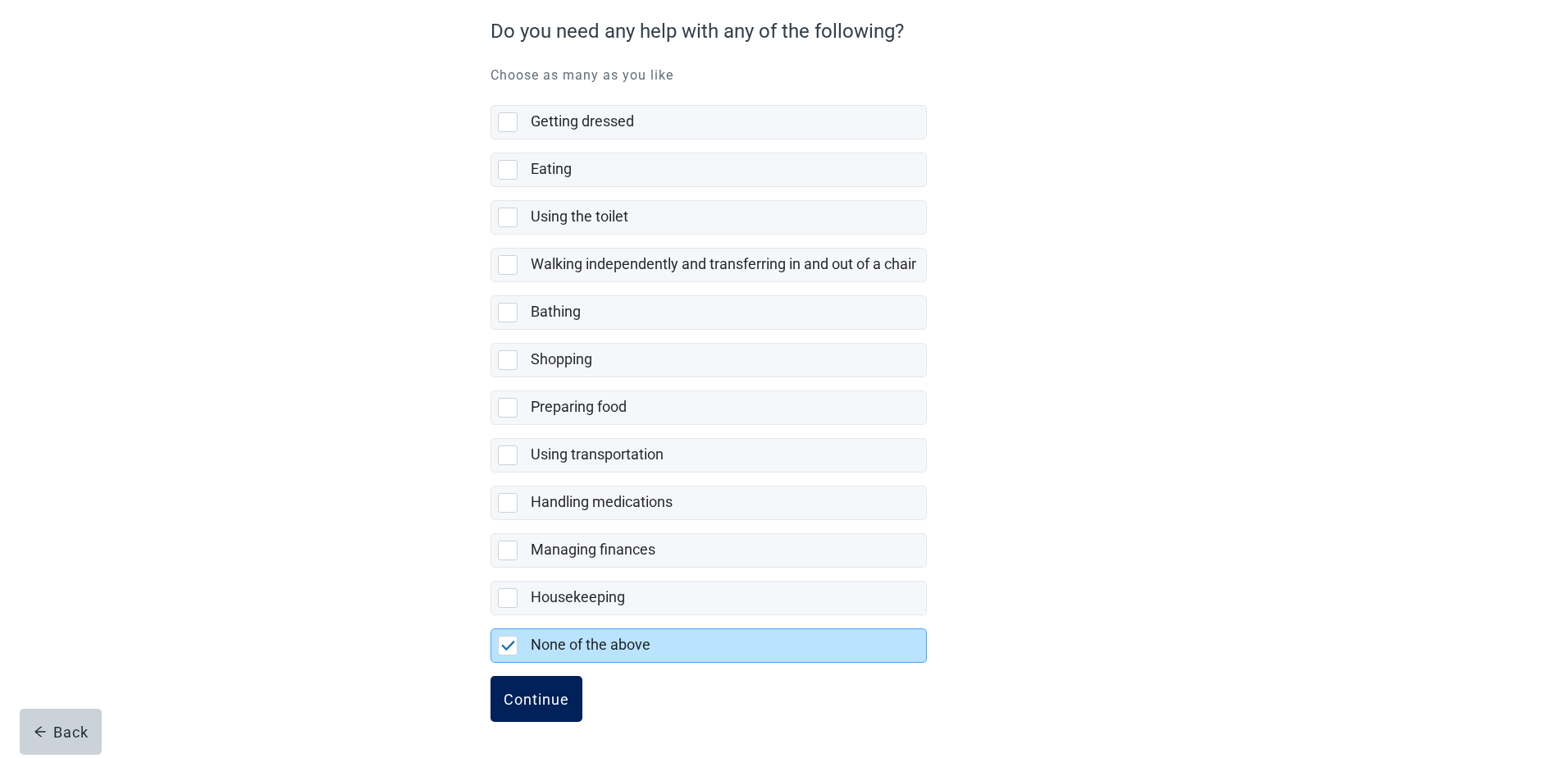 Image resolution: width=1556 pixels, height=758 pixels. I want to click on div: Continue, so click(536, 699).